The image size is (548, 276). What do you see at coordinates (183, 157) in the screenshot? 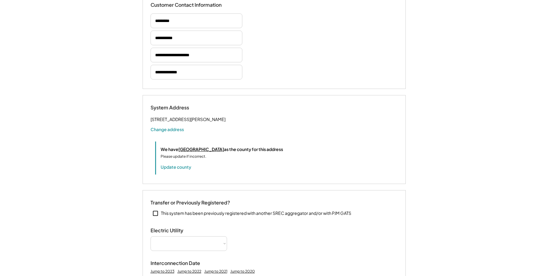
I see `div: Please update if incorrect.` at bounding box center [183, 157].